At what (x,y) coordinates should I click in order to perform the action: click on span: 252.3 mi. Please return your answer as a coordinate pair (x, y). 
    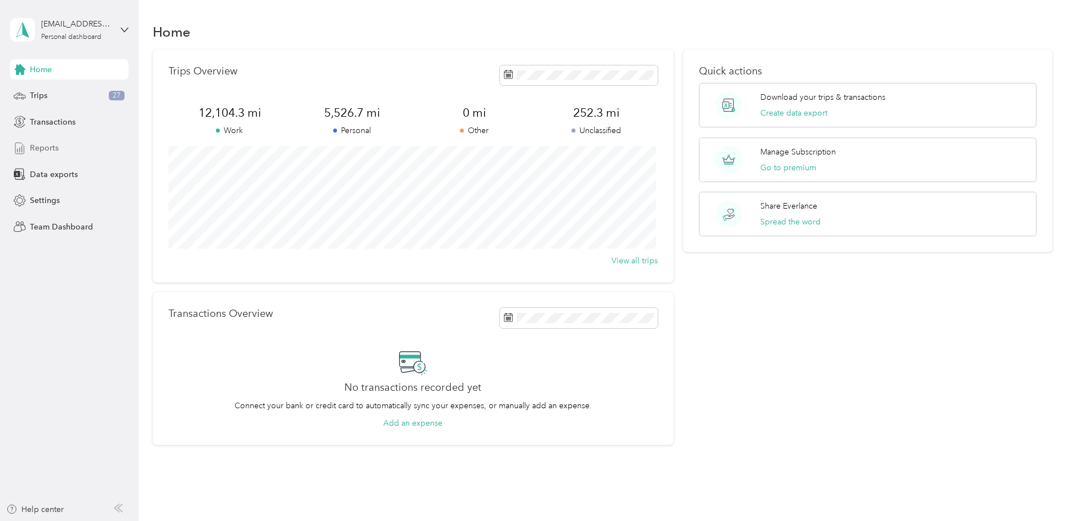
    Looking at the image, I should click on (596, 113).